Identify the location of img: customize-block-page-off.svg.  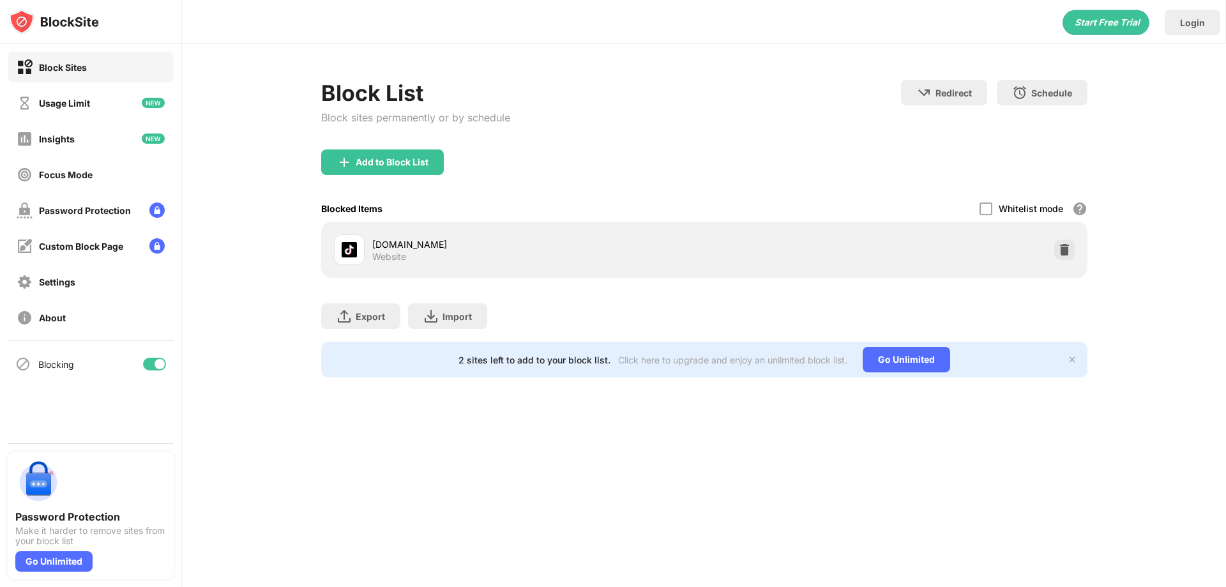
(24, 246).